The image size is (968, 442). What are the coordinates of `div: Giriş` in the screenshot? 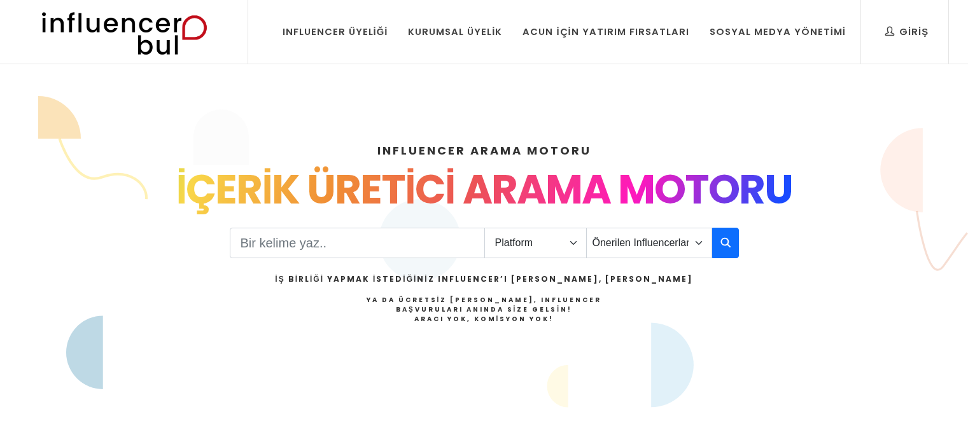 It's located at (907, 32).